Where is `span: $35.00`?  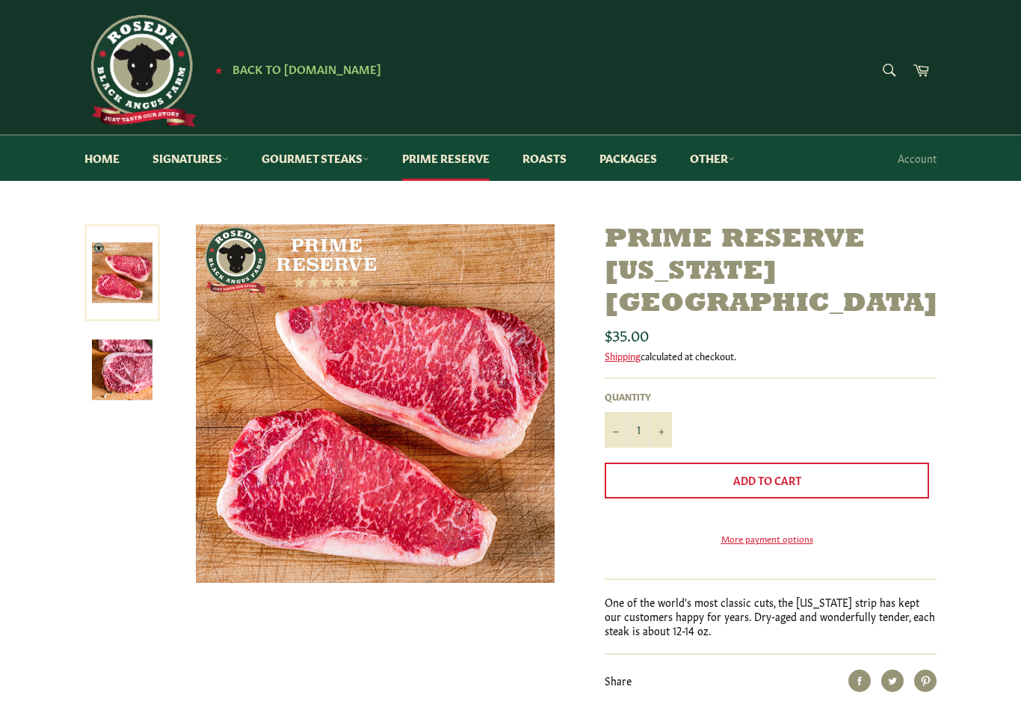
span: $35.00 is located at coordinates (626, 334).